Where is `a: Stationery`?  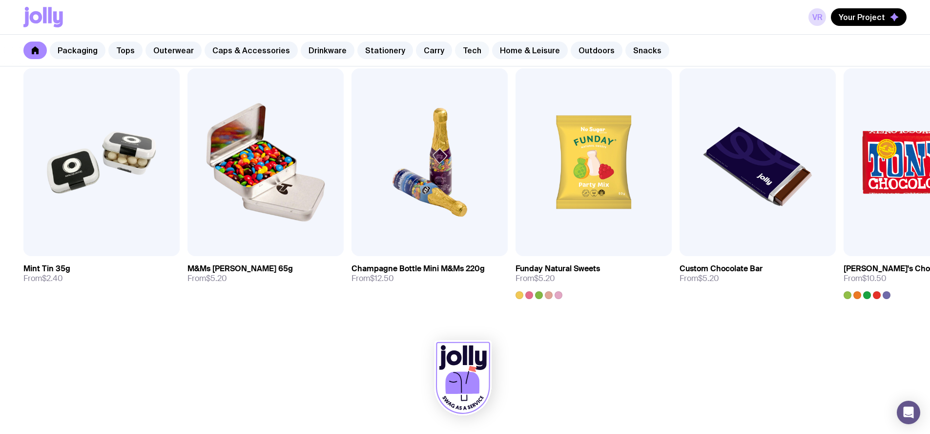 a: Stationery is located at coordinates (385, 50).